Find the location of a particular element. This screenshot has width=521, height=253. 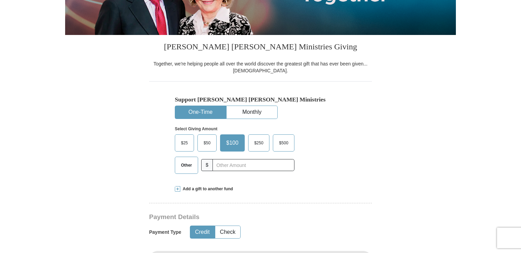

span: $100 is located at coordinates (233, 143).